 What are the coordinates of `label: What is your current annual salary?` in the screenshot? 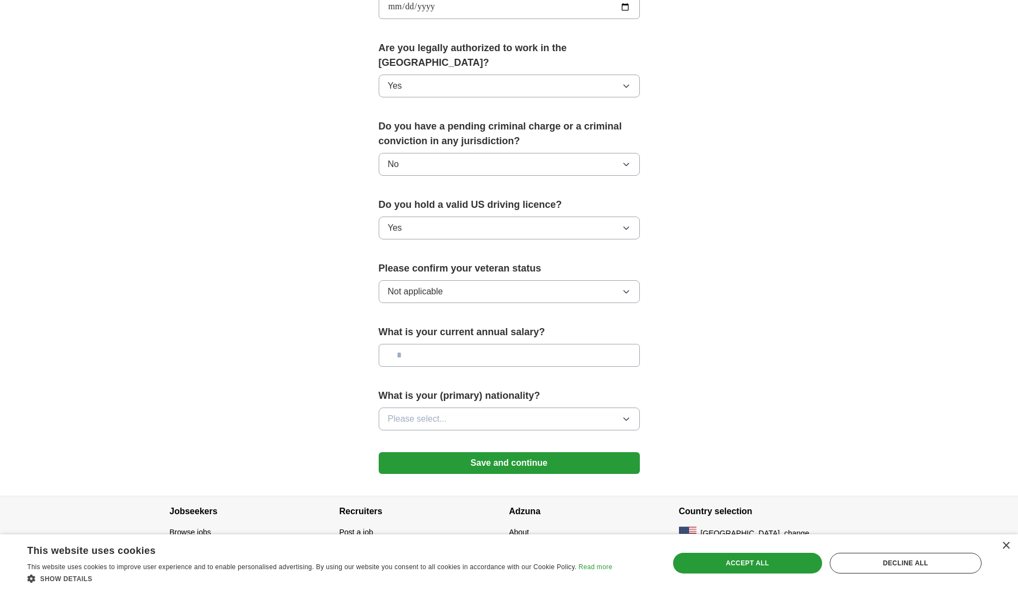 It's located at (509, 332).